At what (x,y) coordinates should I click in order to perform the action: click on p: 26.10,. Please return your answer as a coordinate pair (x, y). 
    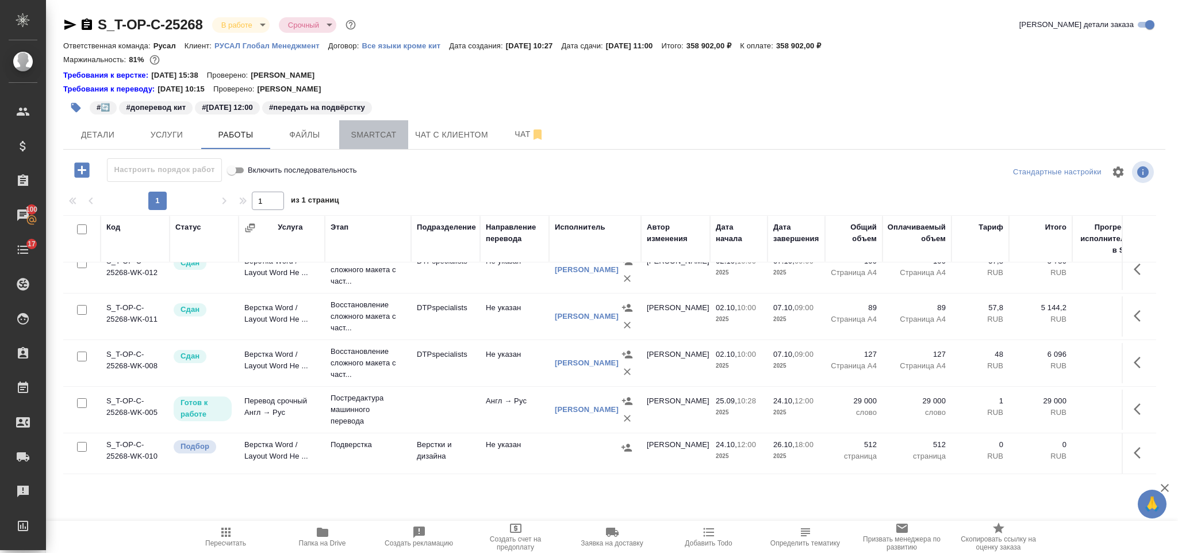
    Looking at the image, I should click on (784, 444).